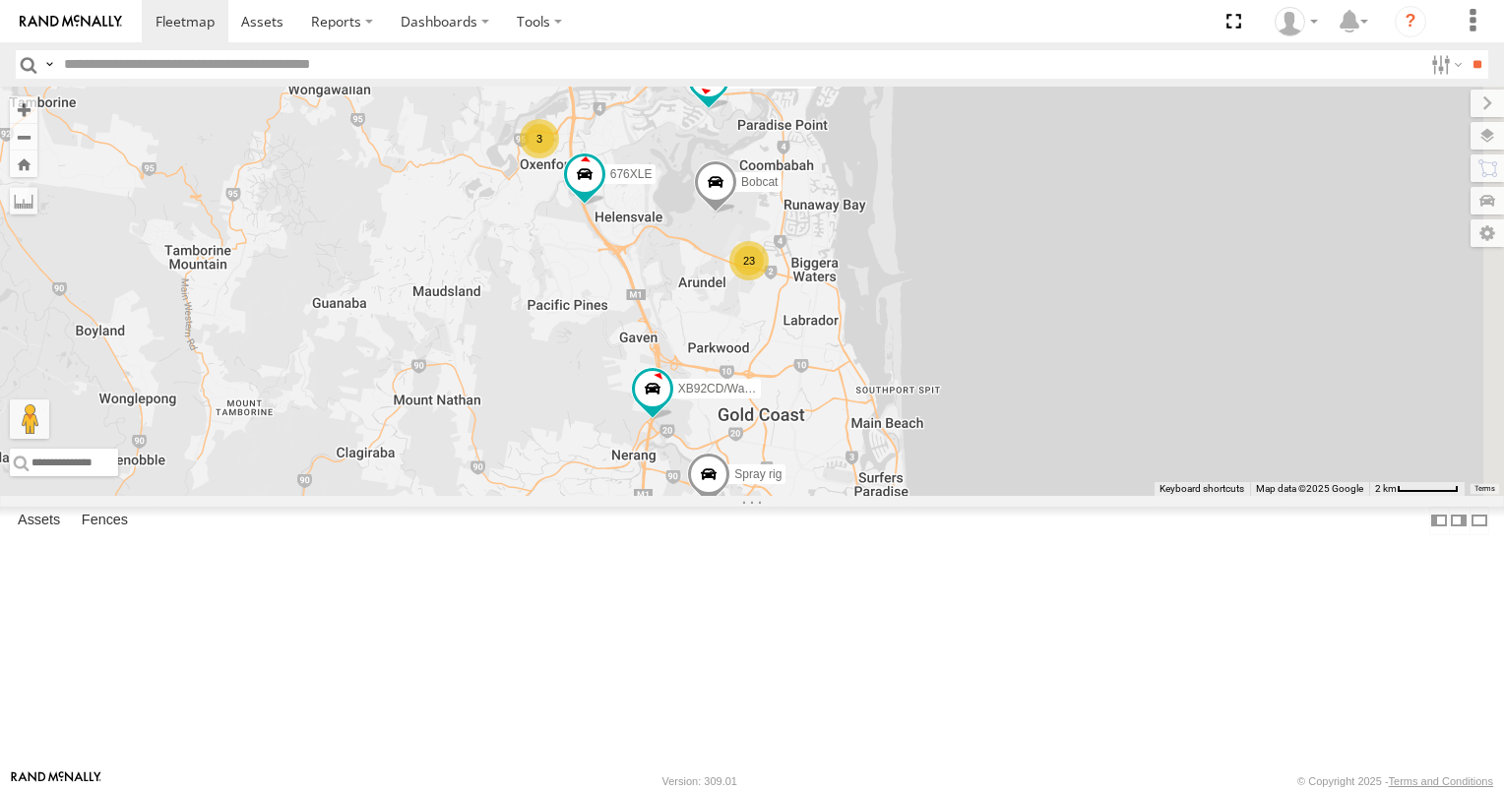  Describe the element at coordinates (24, 201) in the screenshot. I see `label: Measure` at that location.